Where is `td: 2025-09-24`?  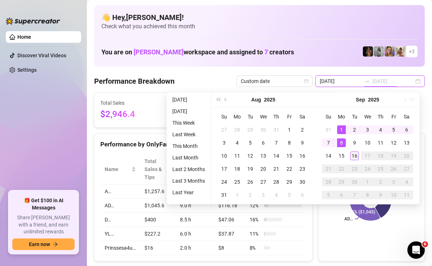 td: 2025-09-24 is located at coordinates (367, 169).